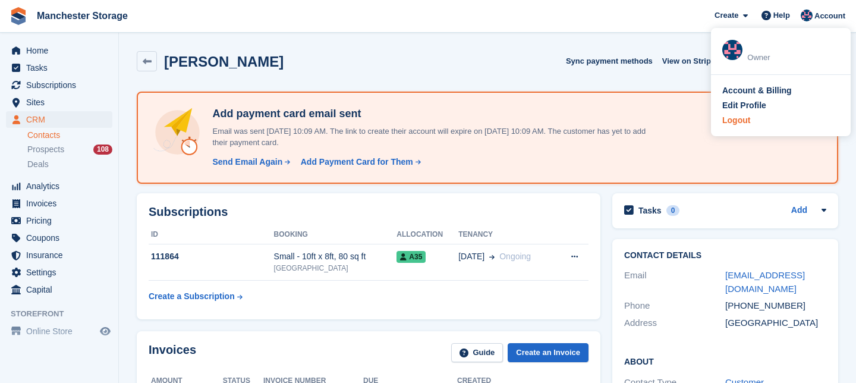 Image resolution: width=856 pixels, height=383 pixels. I want to click on a: Contacts, so click(70, 135).